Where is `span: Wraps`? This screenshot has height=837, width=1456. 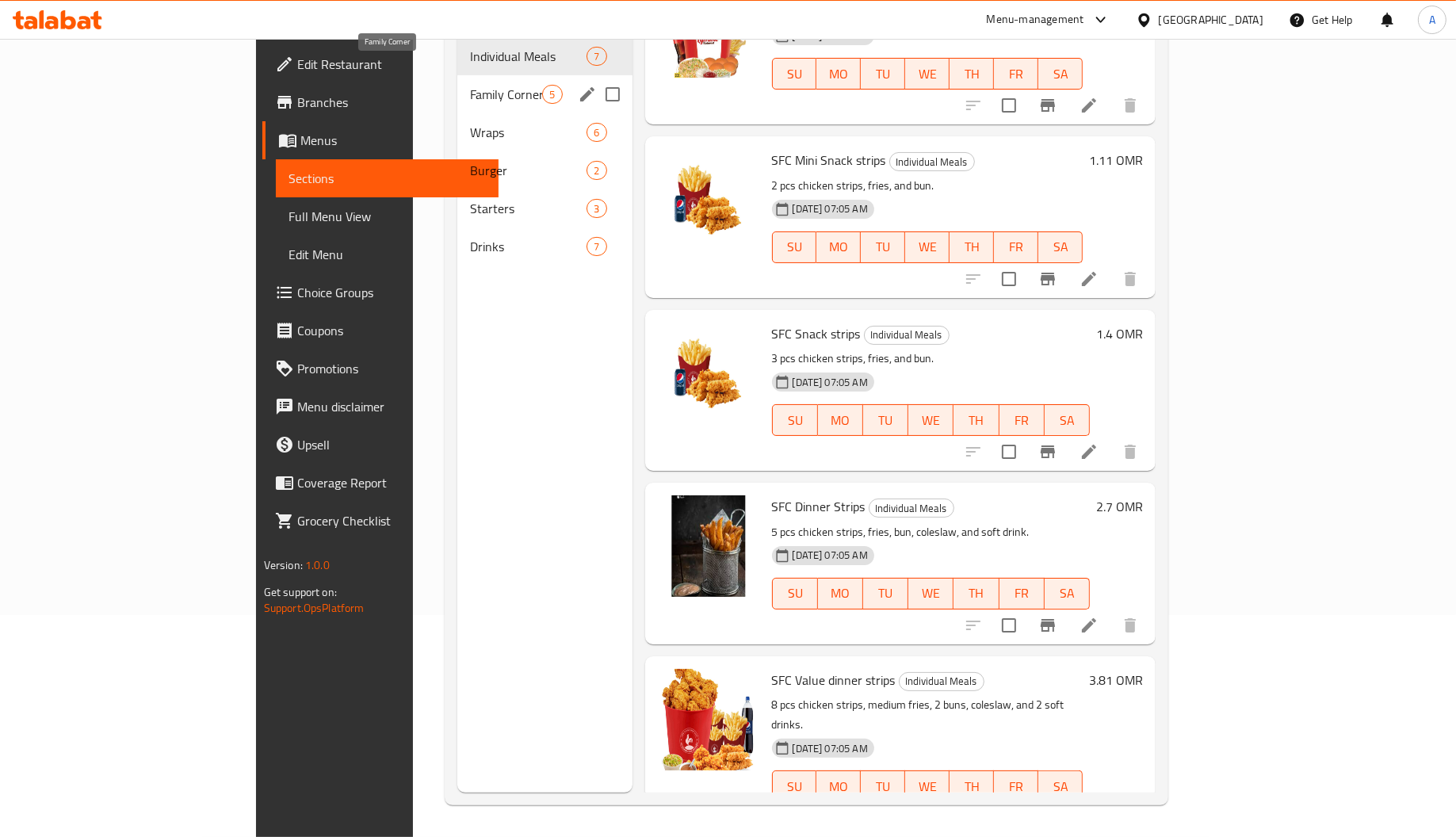 span: Wraps is located at coordinates (528, 132).